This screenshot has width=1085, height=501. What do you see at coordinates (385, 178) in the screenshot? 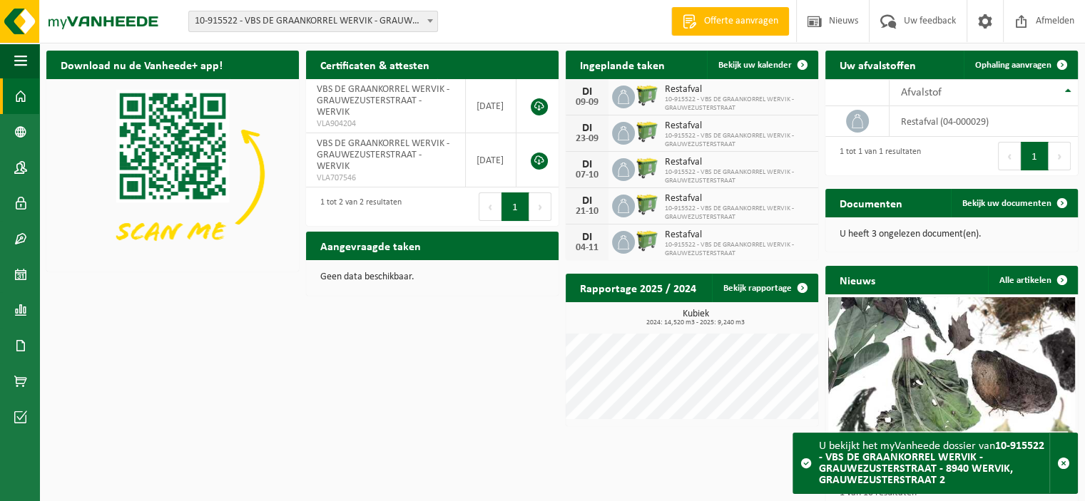
I see `span: VLA707546` at bounding box center [385, 178].